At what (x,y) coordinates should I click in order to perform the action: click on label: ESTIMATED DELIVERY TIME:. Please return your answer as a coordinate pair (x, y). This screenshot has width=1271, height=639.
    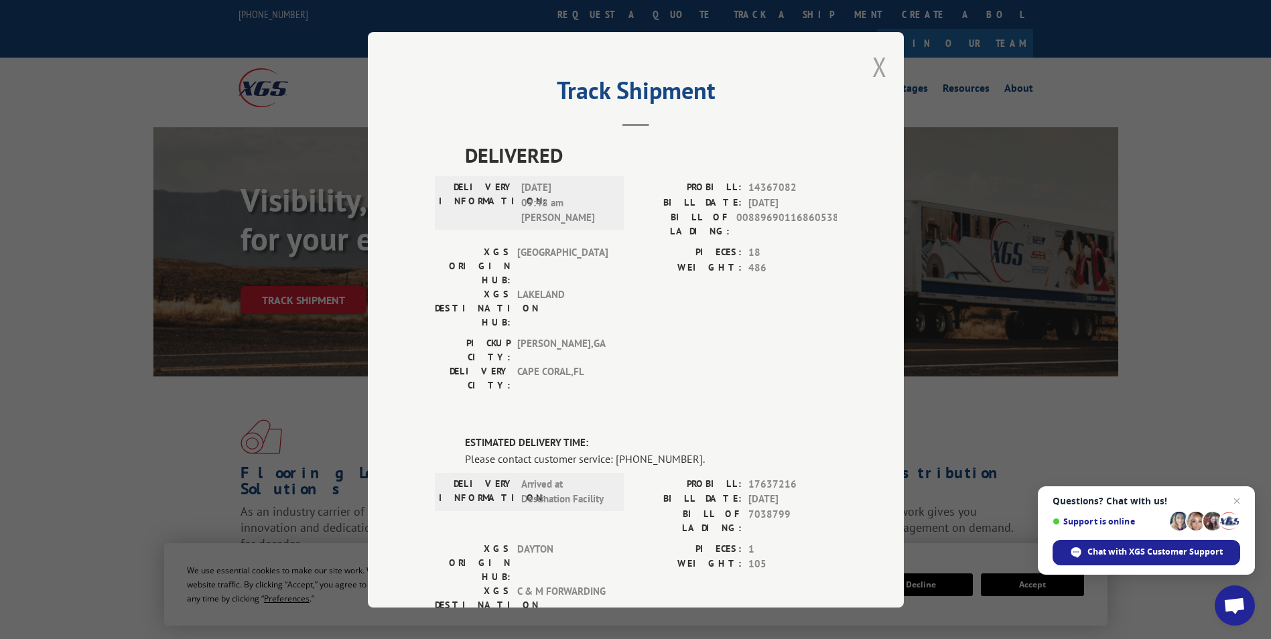
    Looking at the image, I should click on (650, 443).